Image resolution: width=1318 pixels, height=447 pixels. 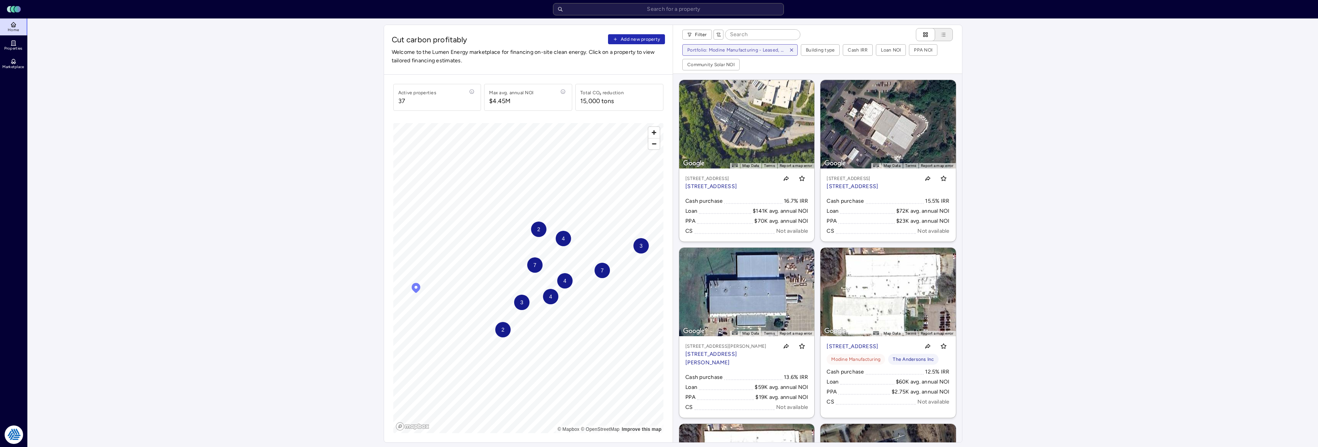 What do you see at coordinates (923, 50) in the screenshot?
I see `button: PPA NOI` at bounding box center [923, 50].